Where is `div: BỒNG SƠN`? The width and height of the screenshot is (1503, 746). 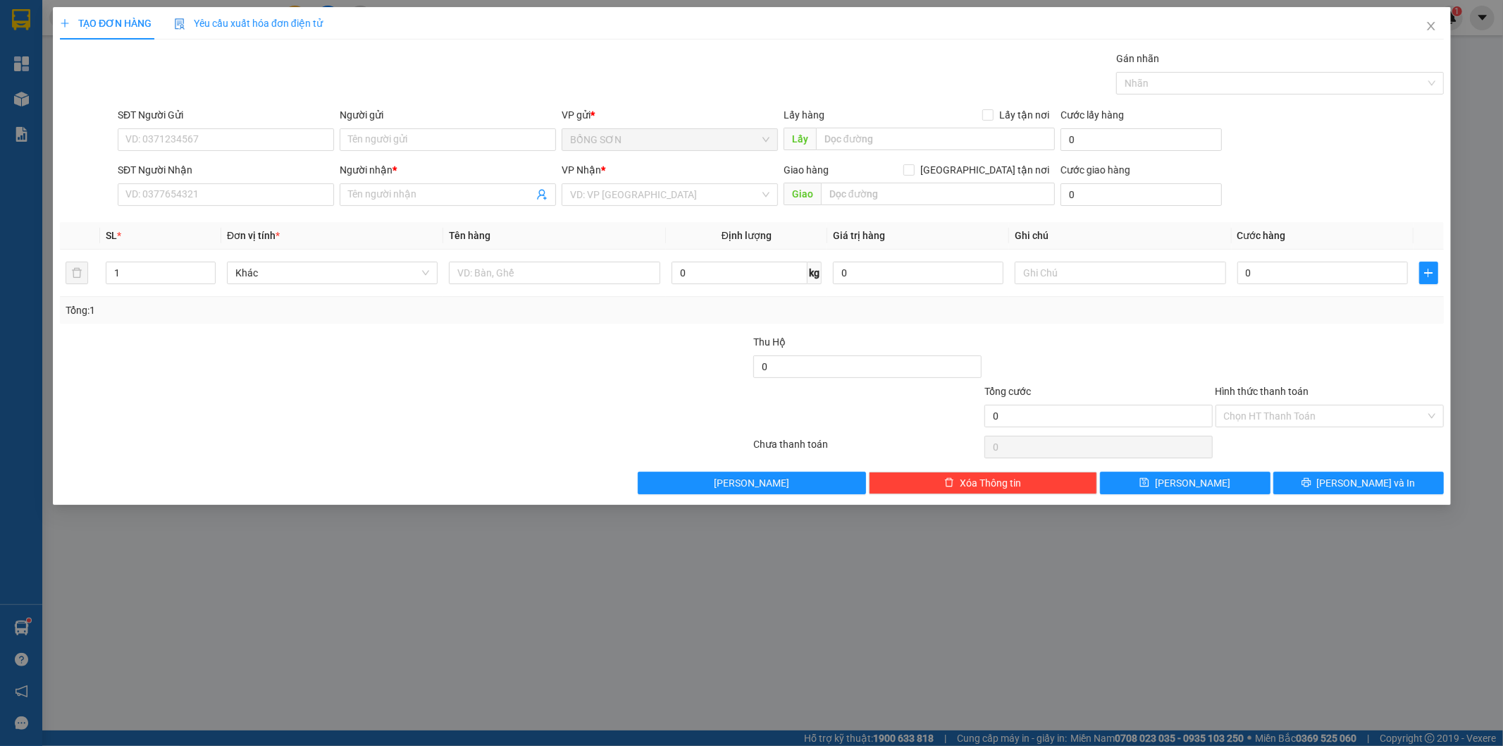 div: BỒNG SƠN is located at coordinates (56, 29).